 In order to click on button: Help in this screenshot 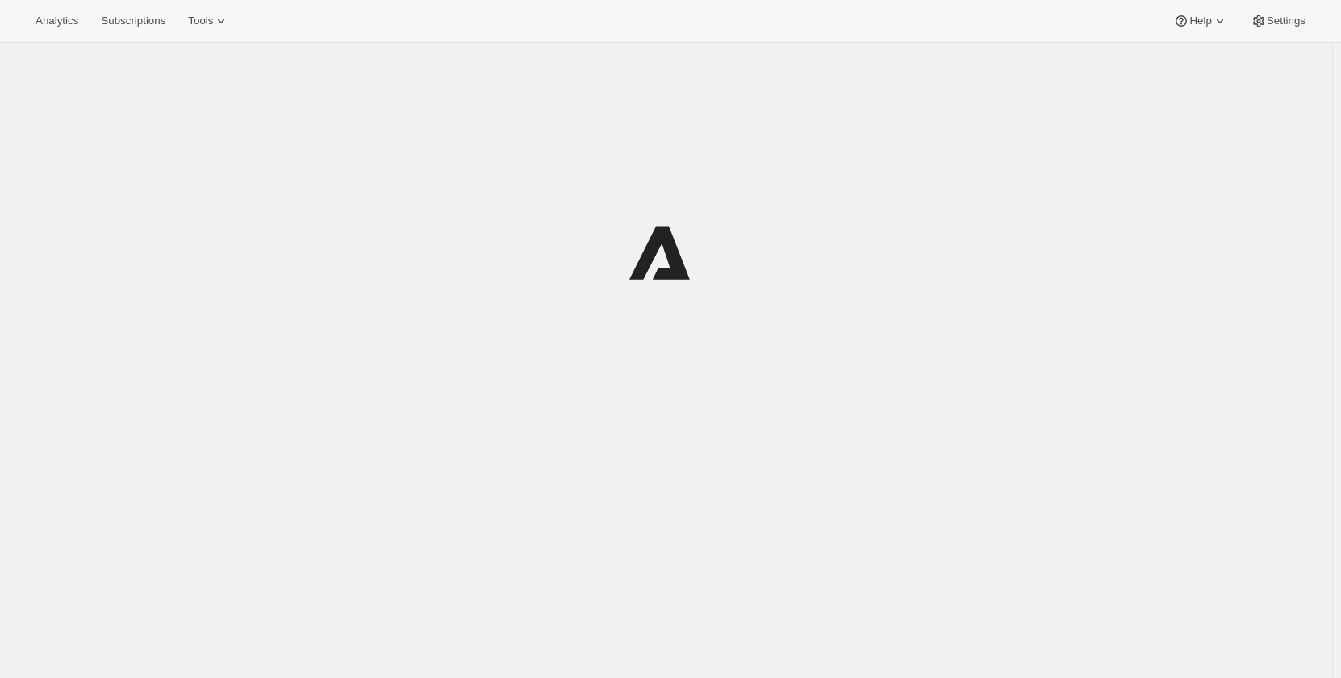, I will do `click(1199, 21)`.